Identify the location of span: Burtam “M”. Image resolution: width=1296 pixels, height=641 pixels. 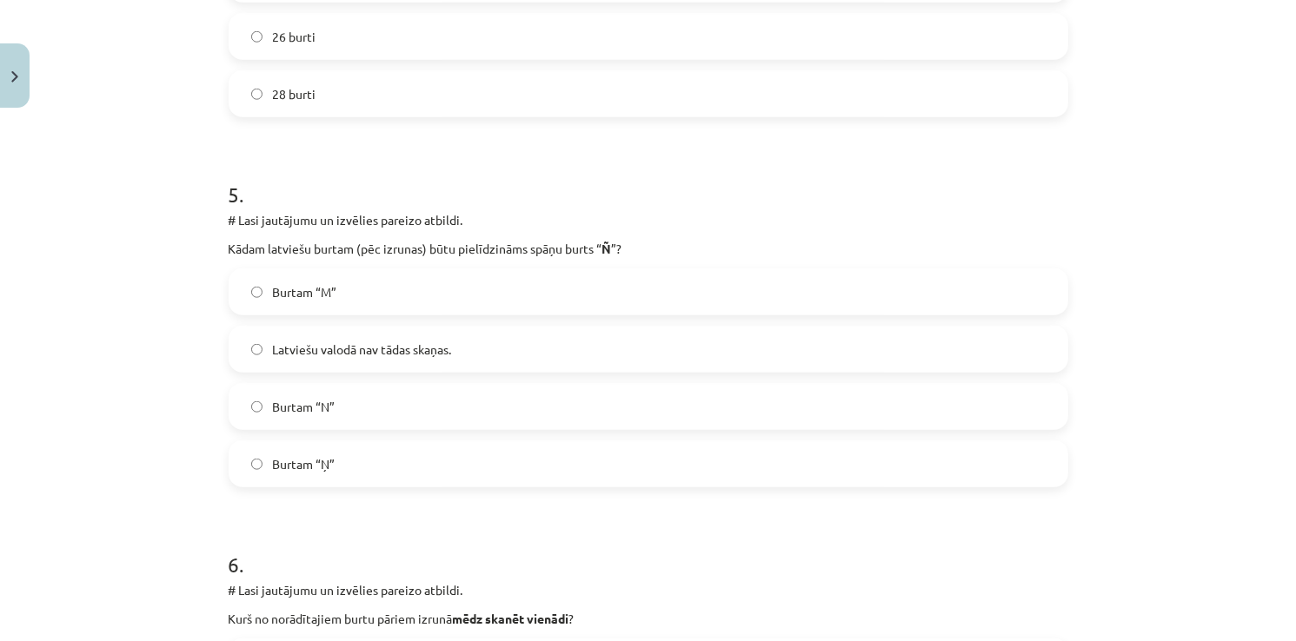
(305, 292).